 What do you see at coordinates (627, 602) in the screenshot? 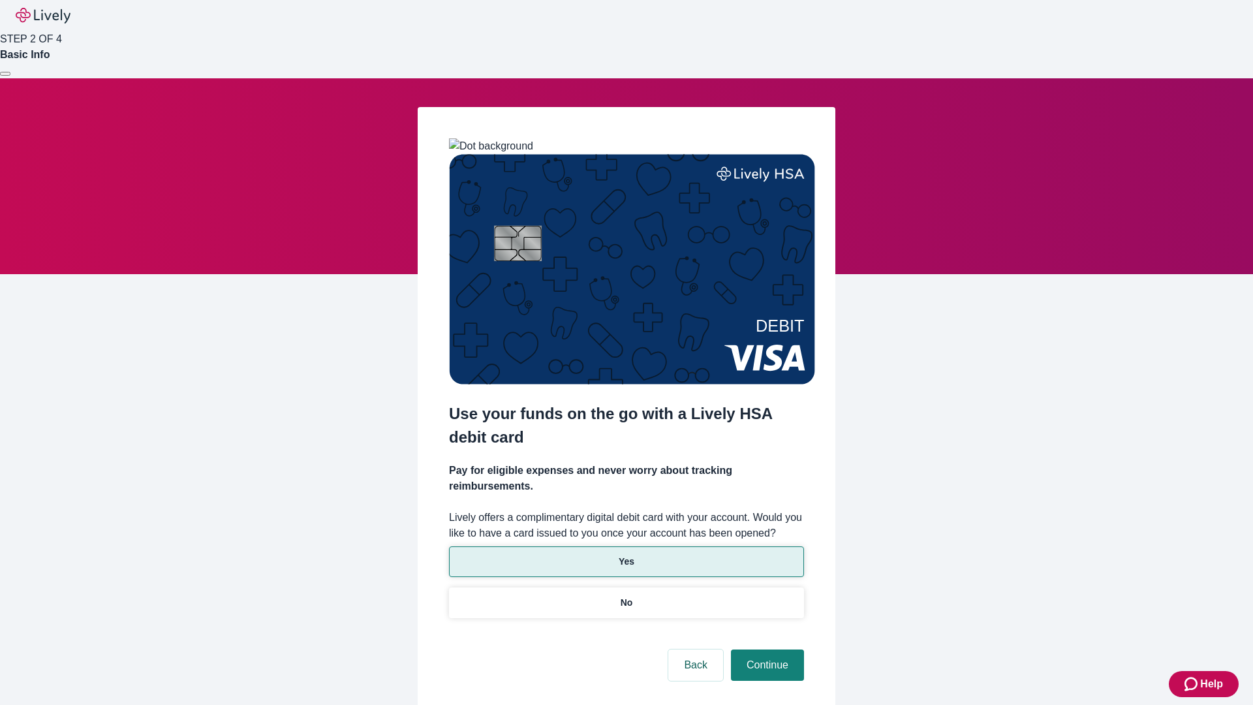
I see `button: No` at bounding box center [627, 602].